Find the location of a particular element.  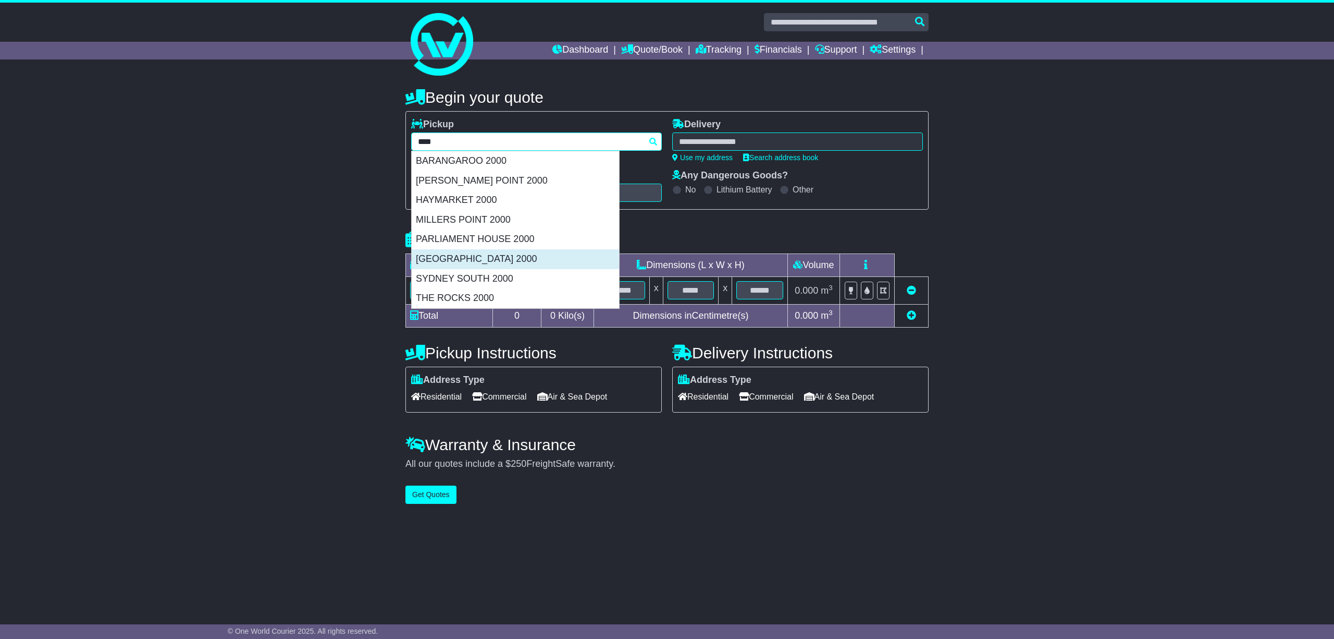

a: Dashboard is located at coordinates (580, 51).